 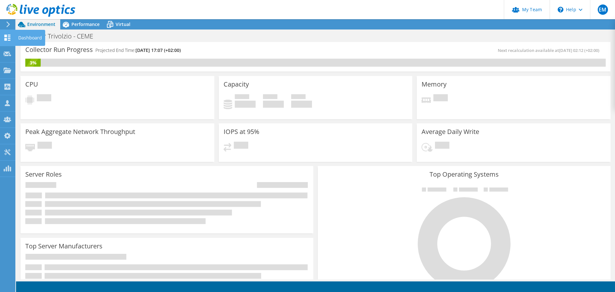 What do you see at coordinates (86, 24) in the screenshot?
I see `span: Performance` at bounding box center [86, 24].